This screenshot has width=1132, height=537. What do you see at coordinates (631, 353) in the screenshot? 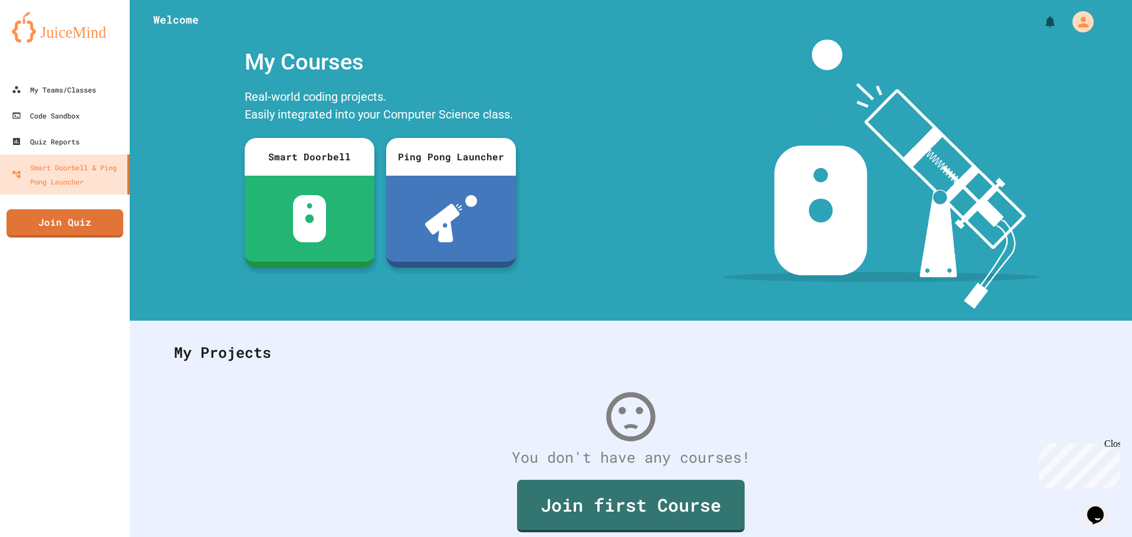
I see `div: My Projects` at bounding box center [631, 353].